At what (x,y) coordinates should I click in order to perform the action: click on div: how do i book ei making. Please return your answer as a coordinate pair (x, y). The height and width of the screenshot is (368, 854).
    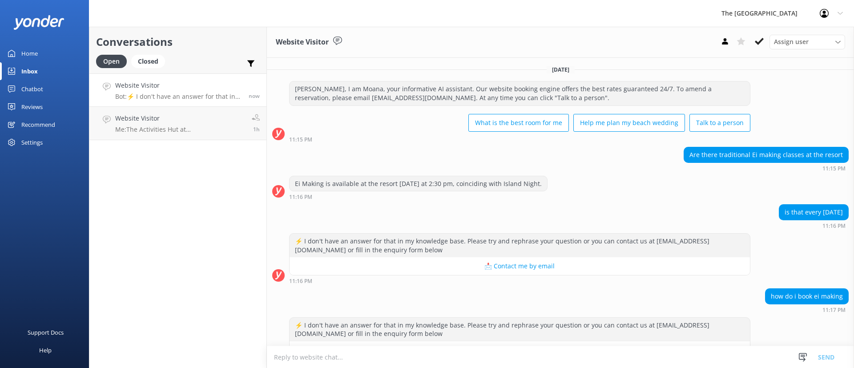
    Looking at the image, I should click on (807, 296).